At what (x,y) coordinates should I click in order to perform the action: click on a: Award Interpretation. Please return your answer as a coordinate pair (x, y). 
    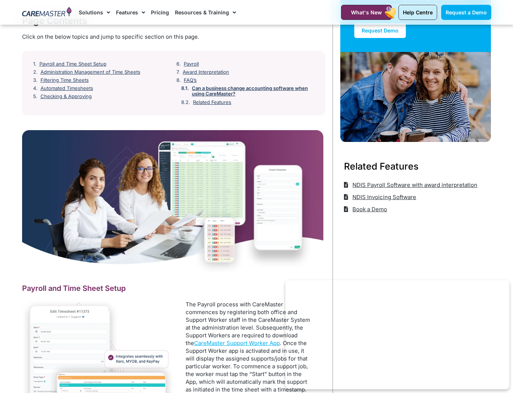
    Looking at the image, I should click on (206, 72).